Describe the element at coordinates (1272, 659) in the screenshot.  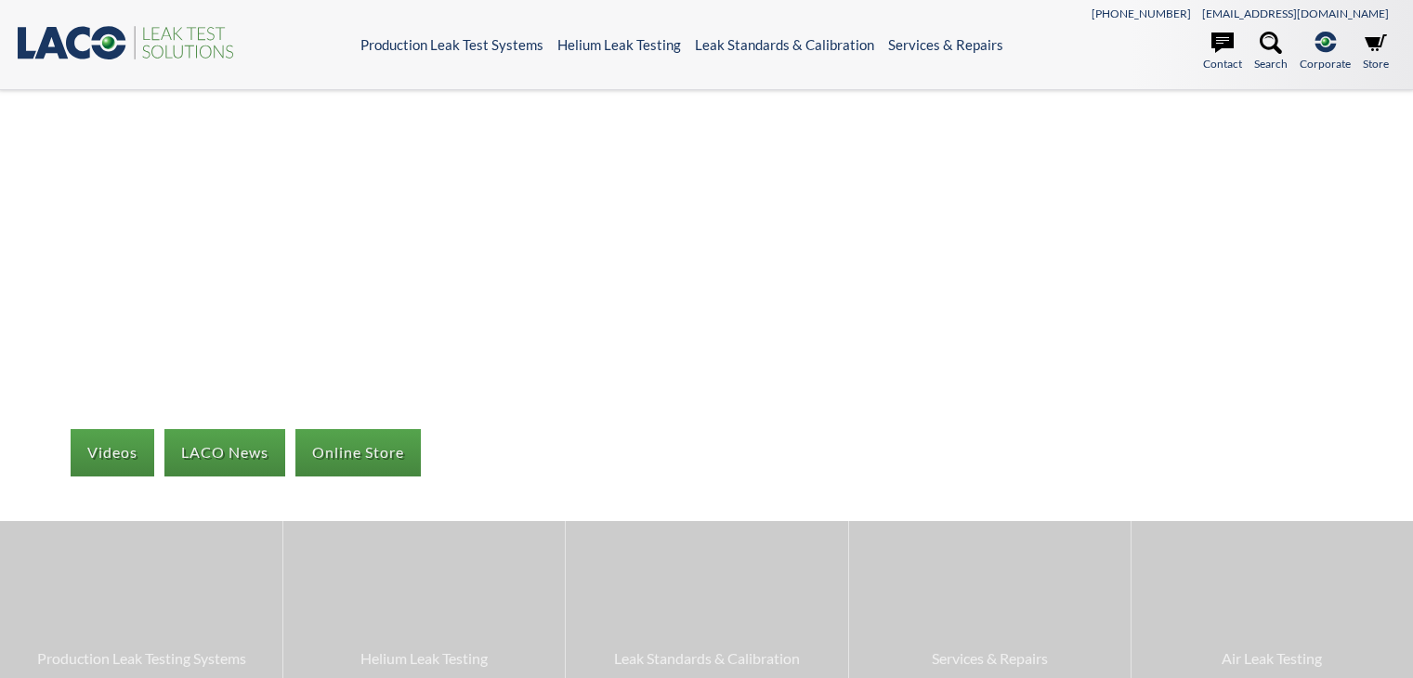
I see `span: Air Leak Testing` at that location.